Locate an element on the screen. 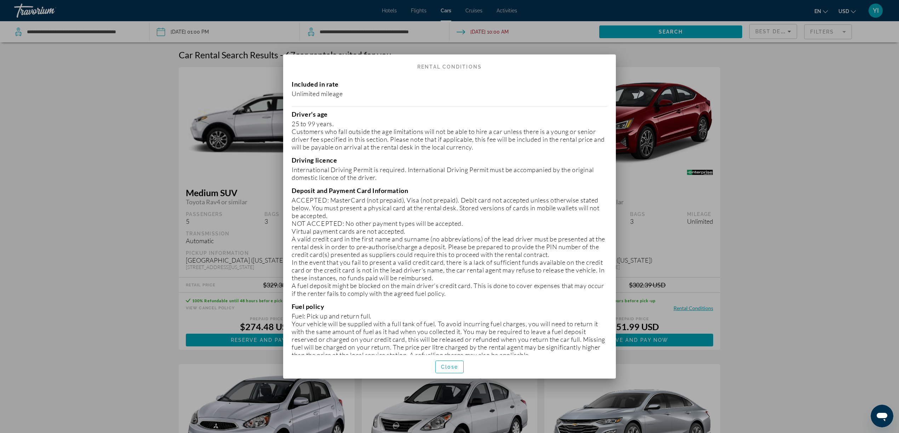 This screenshot has height=433, width=899. h2: Rental Conditions is located at coordinates (449, 64).